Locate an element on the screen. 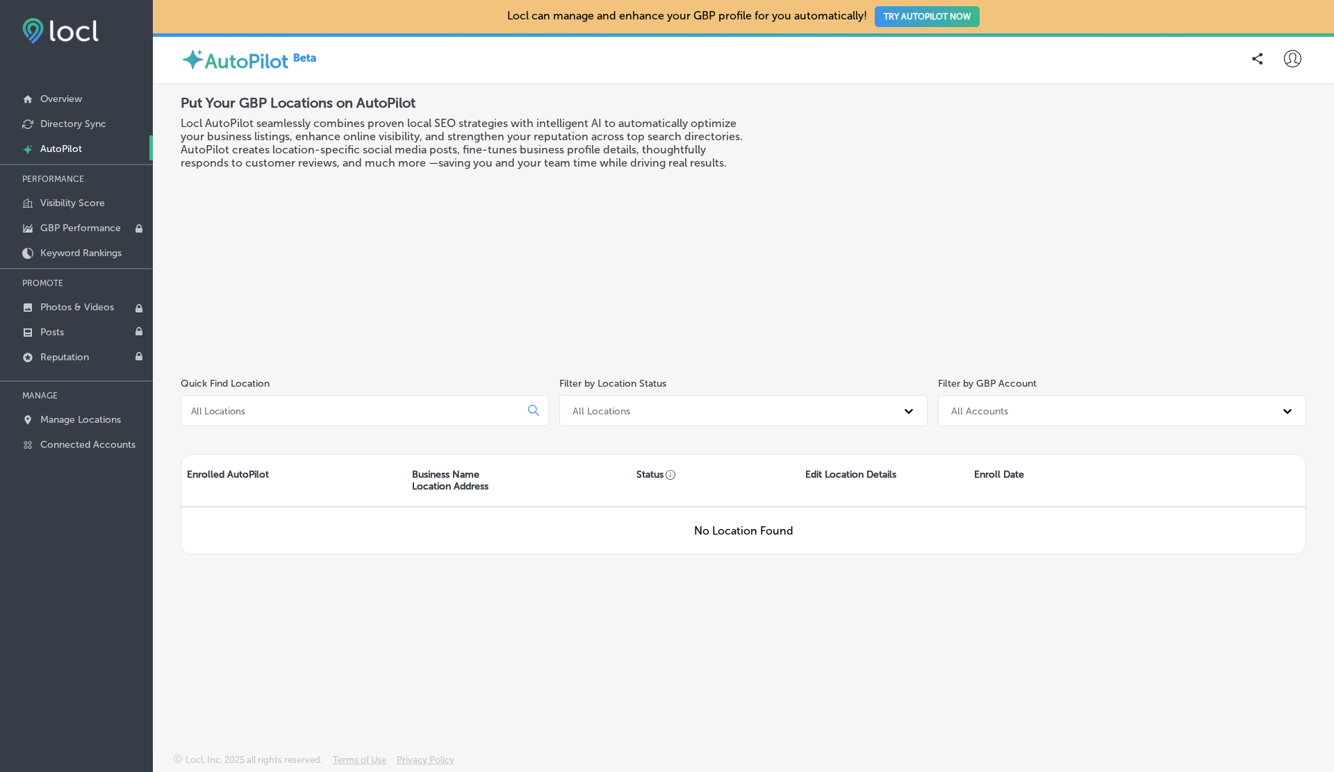 The height and width of the screenshot is (772, 1334). p: Connected Accounts is located at coordinates (88, 445).